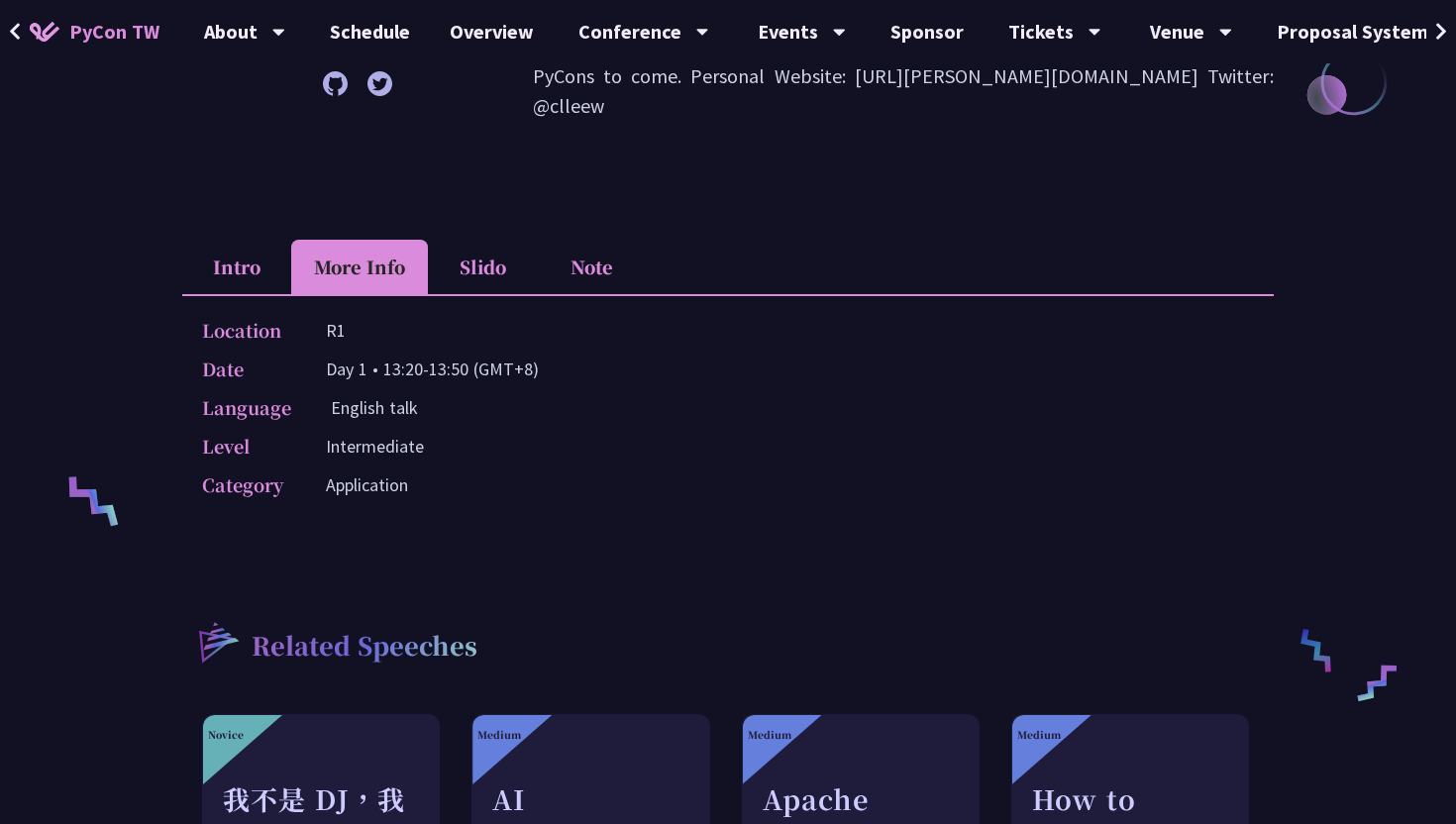  I want to click on a: PyCon TW, so click(94, 32).